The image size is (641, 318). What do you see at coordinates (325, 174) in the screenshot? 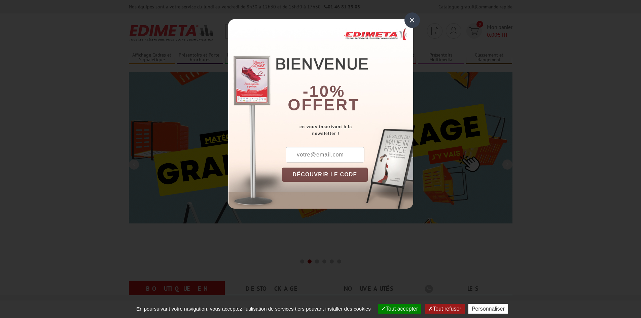
I see `button: DÉCOUVRIR LE CODE` at bounding box center [325, 174].